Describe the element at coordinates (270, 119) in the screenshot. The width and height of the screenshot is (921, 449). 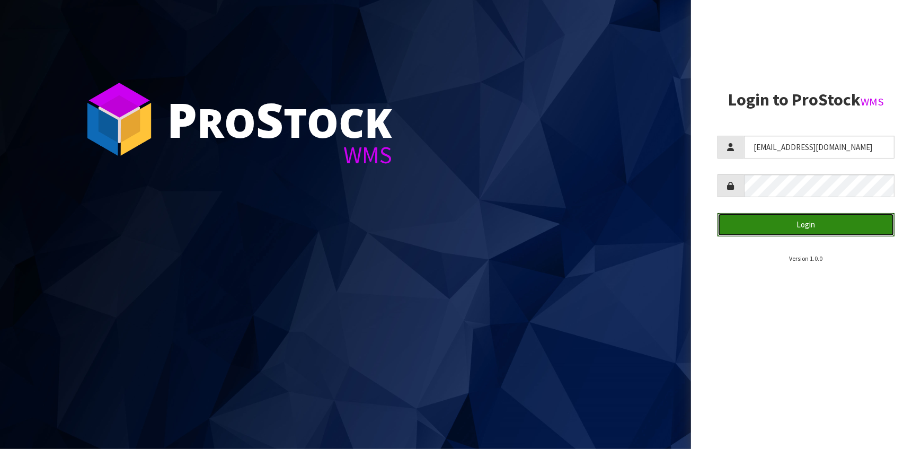
I see `span: S` at that location.